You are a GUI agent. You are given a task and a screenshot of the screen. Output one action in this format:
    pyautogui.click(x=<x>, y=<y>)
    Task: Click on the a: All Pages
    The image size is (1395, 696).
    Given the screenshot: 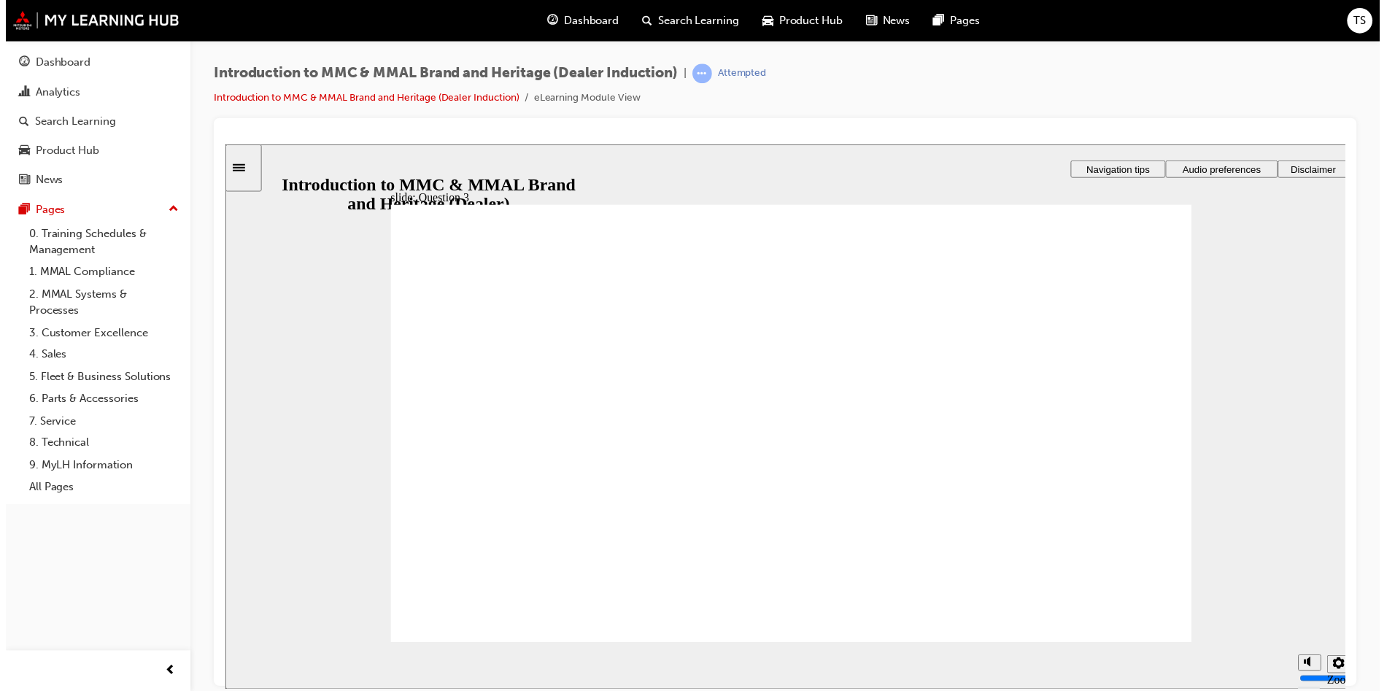 What is the action you would take?
    pyautogui.click(x=98, y=490)
    